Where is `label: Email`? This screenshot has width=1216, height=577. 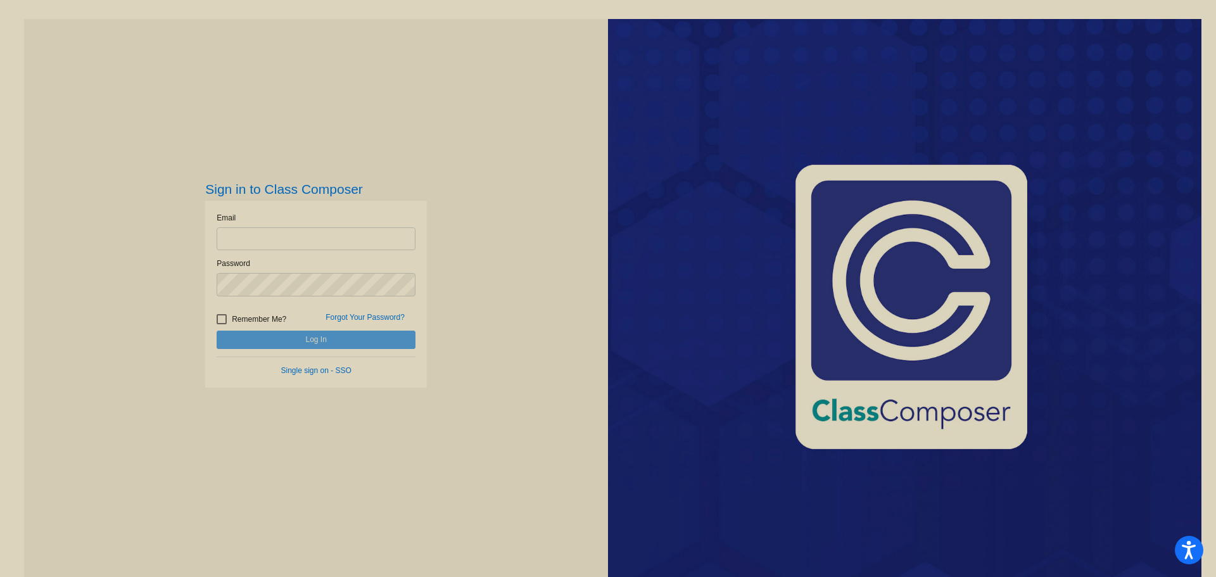 label: Email is located at coordinates (226, 218).